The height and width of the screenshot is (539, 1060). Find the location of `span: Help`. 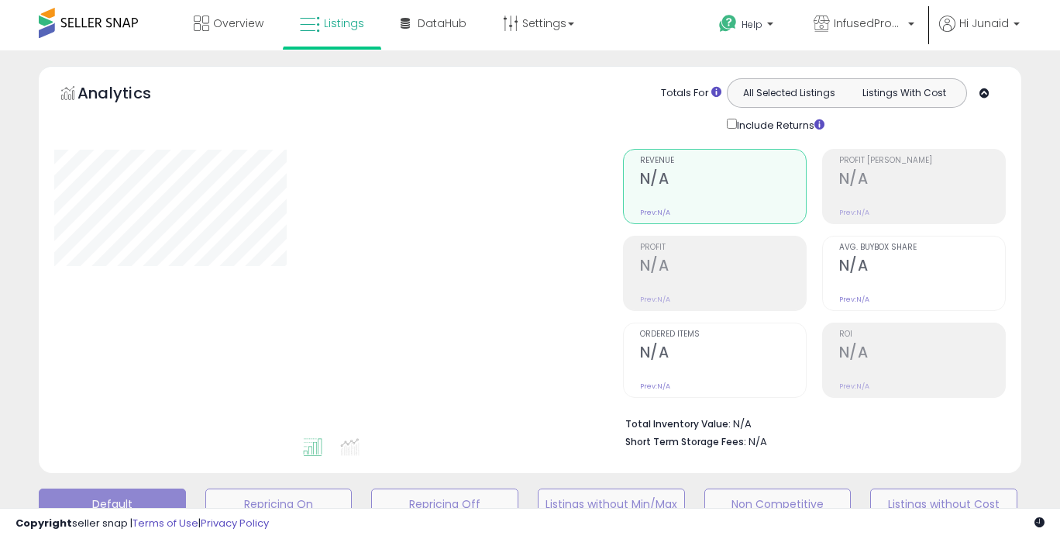

span: Help is located at coordinates (752, 24).